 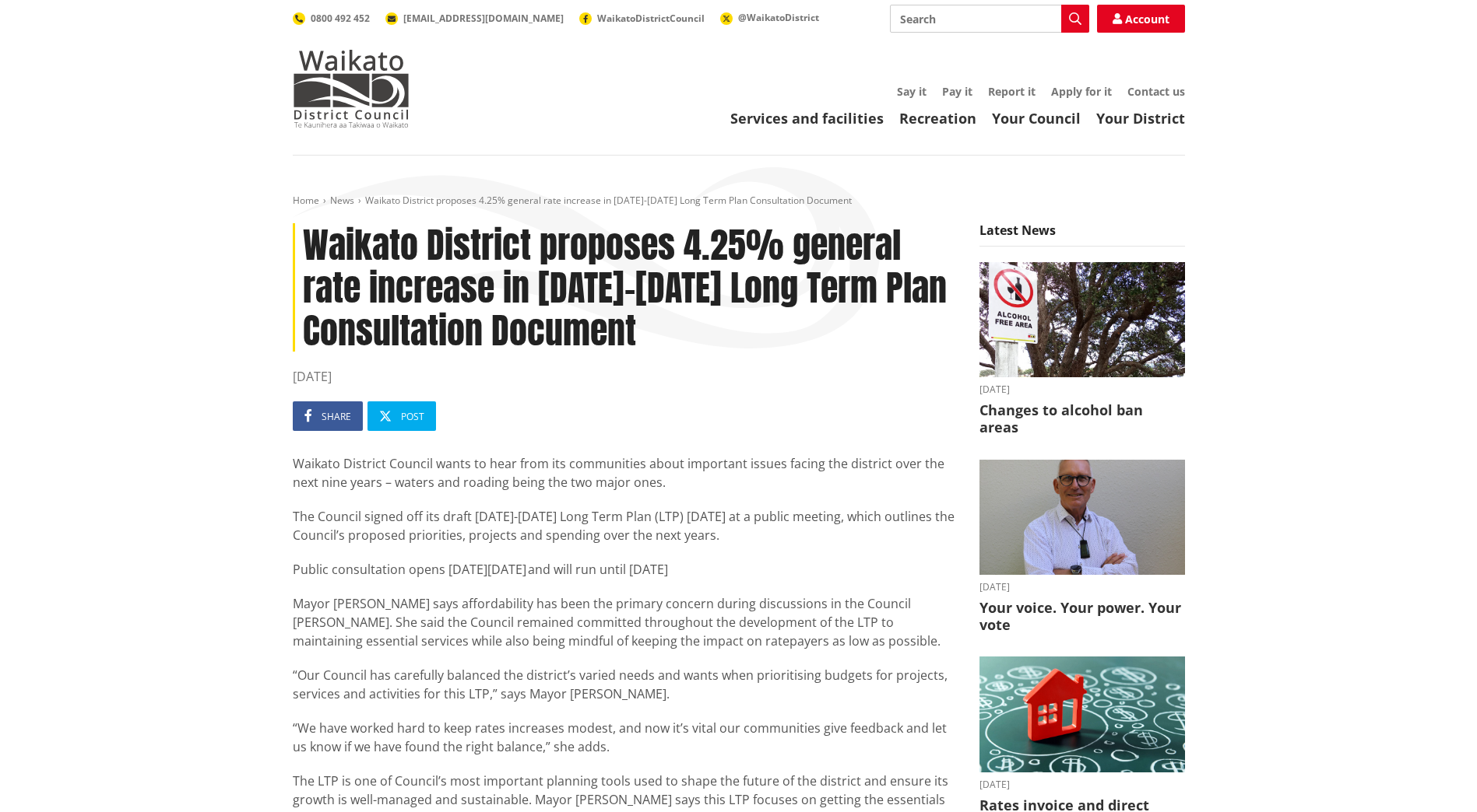 What do you see at coordinates (625, 738) in the screenshot?
I see `p: “We have worked hard to keep rates increases modest, and now it’s vital our communities give feed...` at bounding box center [625, 738].